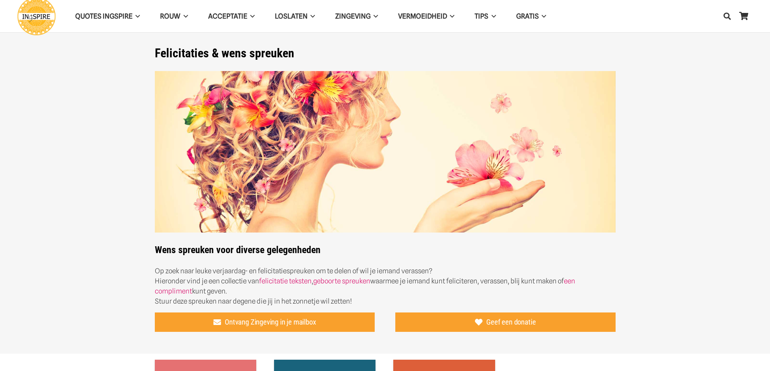 Image resolution: width=770 pixels, height=371 pixels. I want to click on span: GRATIS Menu, so click(542, 16).